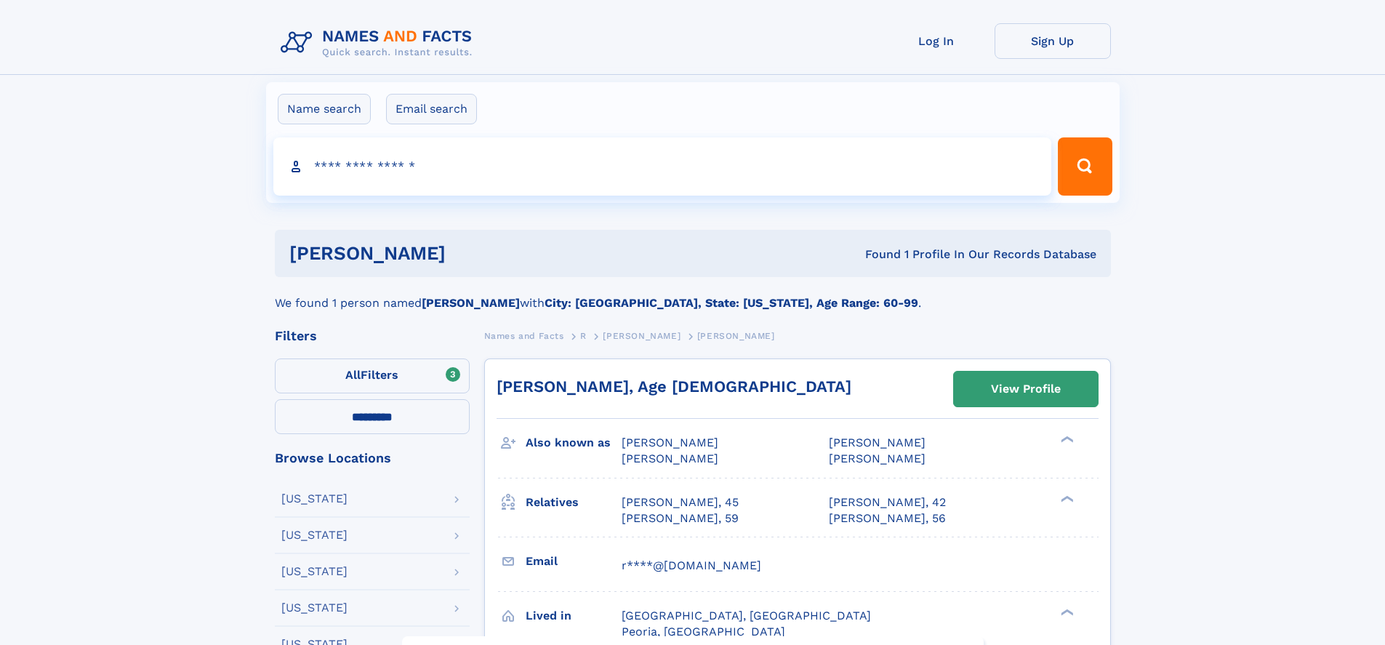  Describe the element at coordinates (524, 335) in the screenshot. I see `a: Names and Facts` at that location.